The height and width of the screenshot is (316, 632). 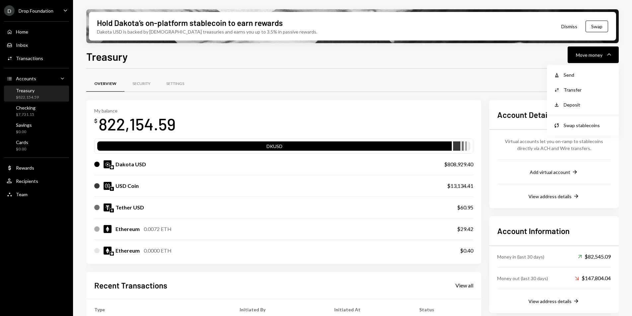 What do you see at coordinates (190, 23) in the screenshot?
I see `div: Hold Dakota’s on-platform stablecoin to earn rewards` at bounding box center [190, 23].